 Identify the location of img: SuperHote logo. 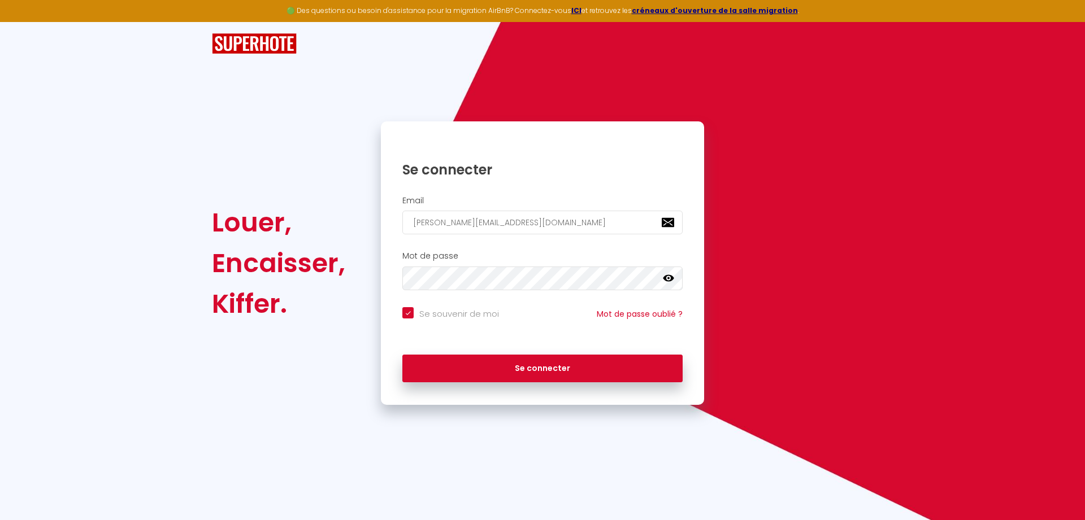
(254, 44).